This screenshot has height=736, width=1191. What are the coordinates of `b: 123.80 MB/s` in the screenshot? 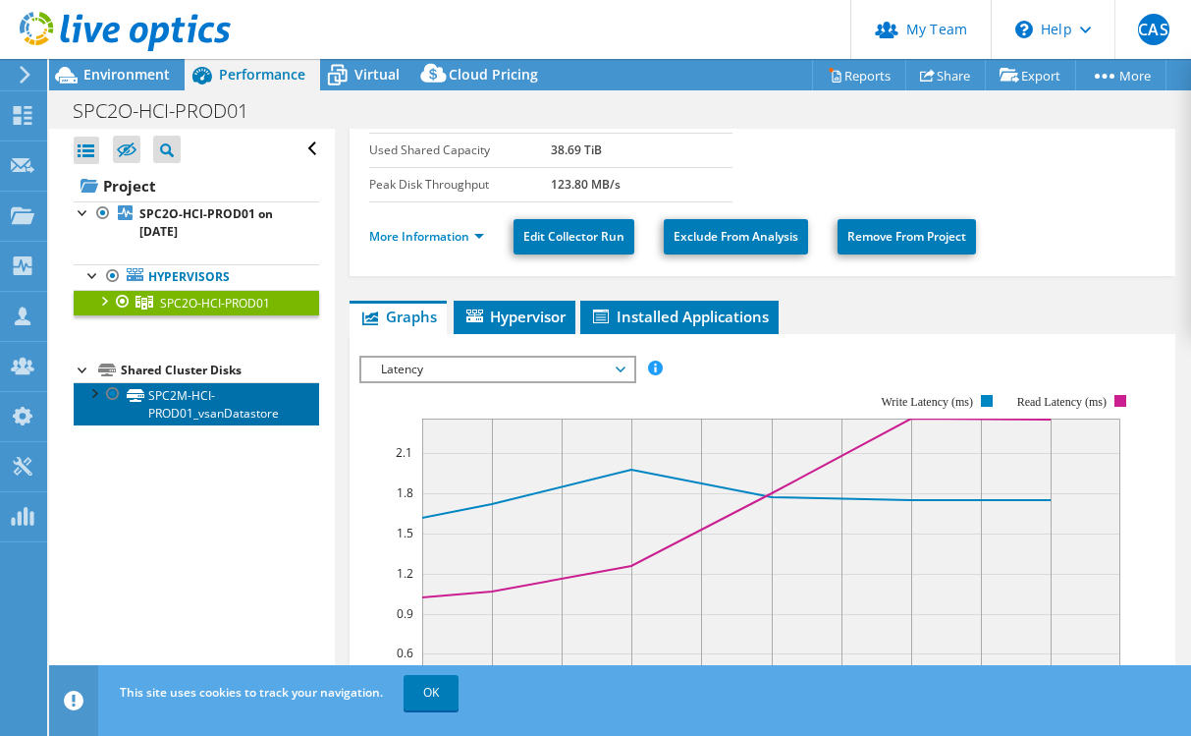 It's located at (585, 184).